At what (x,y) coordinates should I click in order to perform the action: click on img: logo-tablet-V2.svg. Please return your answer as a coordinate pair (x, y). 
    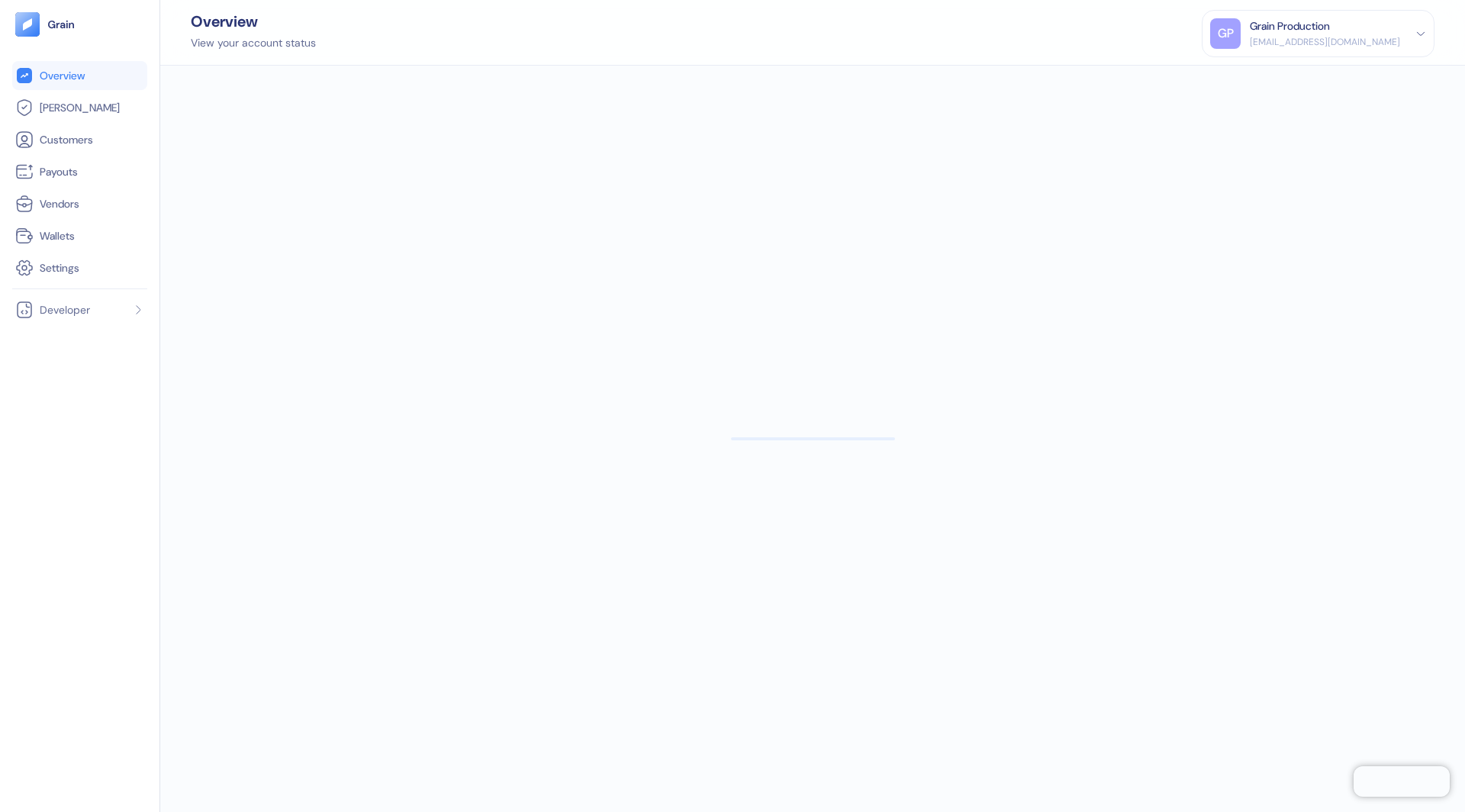
    Looking at the image, I should click on (28, 25).